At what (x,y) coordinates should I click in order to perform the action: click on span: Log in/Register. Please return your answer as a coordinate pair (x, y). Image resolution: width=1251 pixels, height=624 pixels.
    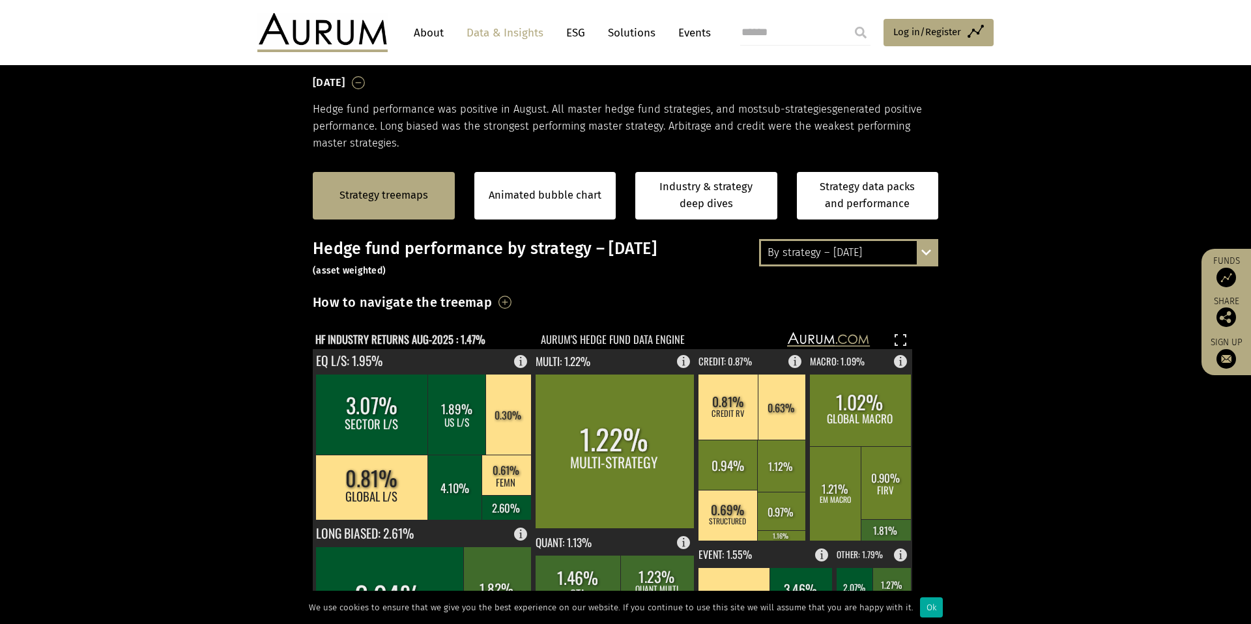
    Looking at the image, I should click on (927, 32).